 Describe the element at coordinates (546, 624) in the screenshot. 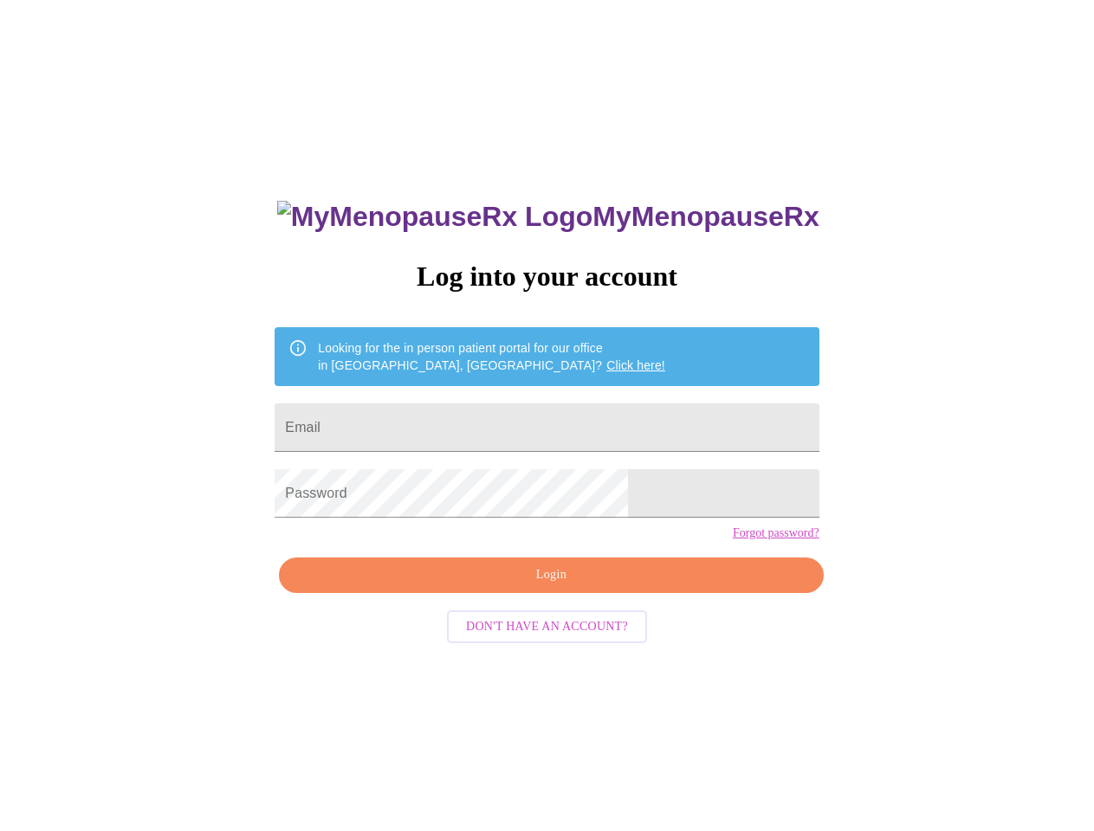

I see `a: Don't have an account?` at that location.